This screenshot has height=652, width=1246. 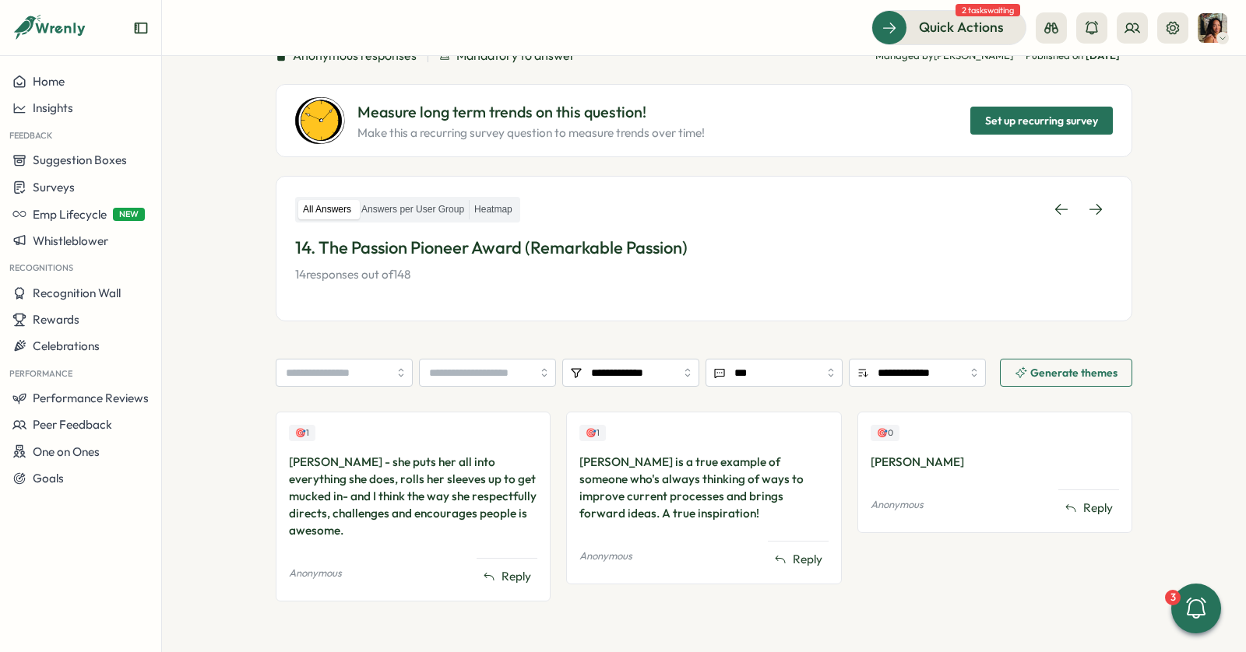 I want to click on button: Expand sidebar, so click(x=141, y=28).